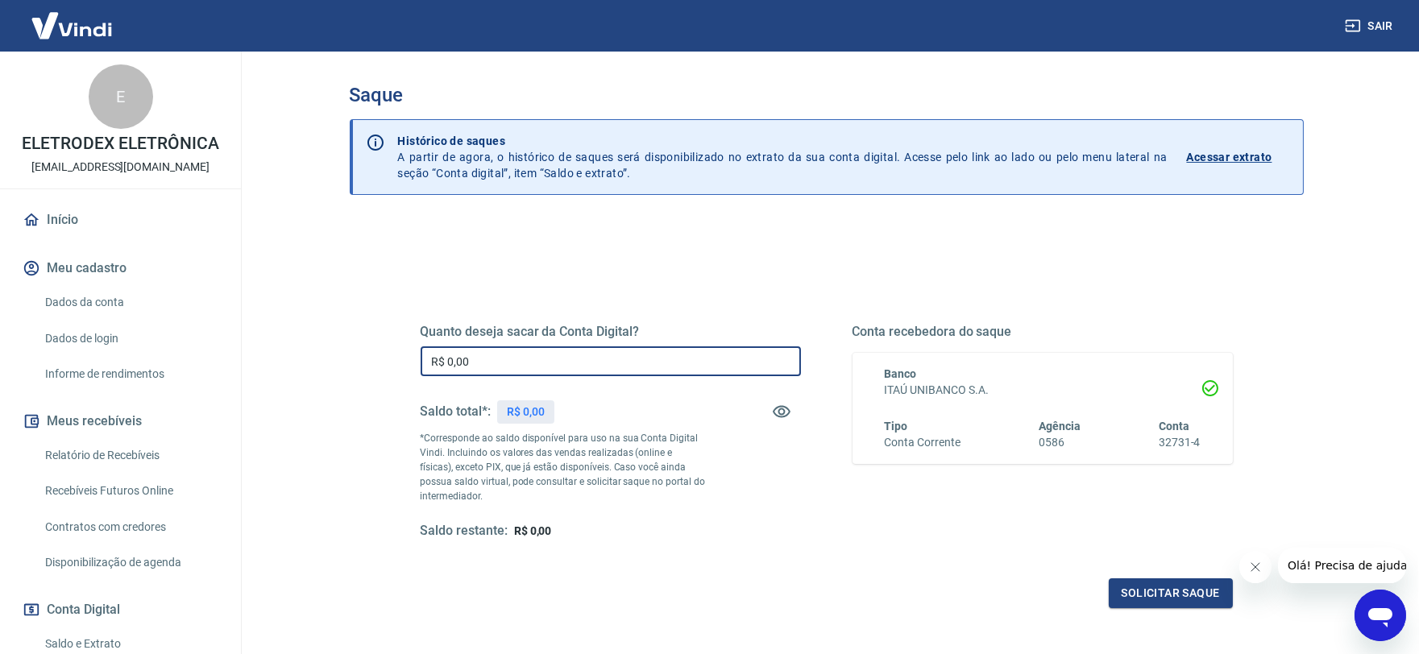 This screenshot has height=654, width=1419. Describe the element at coordinates (1370, 26) in the screenshot. I see `button: Sair` at that location.